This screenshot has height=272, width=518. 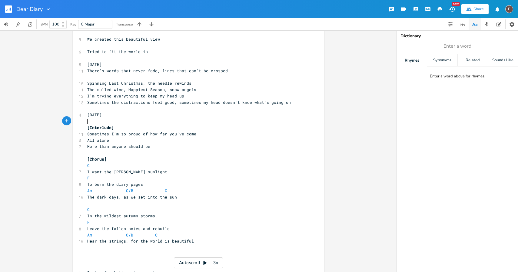 What do you see at coordinates (118, 52) in the screenshot?
I see `span: Tried to fit the world in` at bounding box center [118, 52].